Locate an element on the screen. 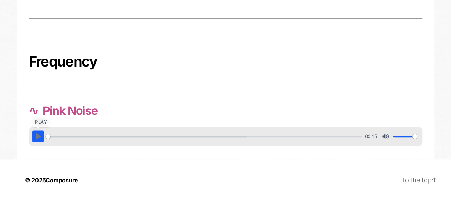 The width and height of the screenshot is (451, 197). a: To the top is located at coordinates (419, 179).